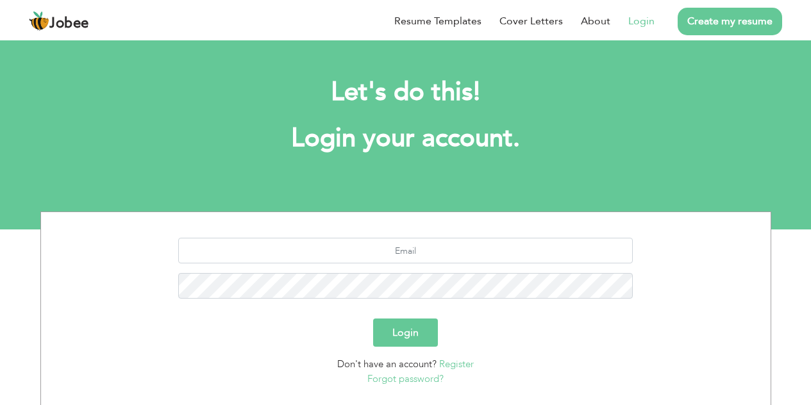  What do you see at coordinates (405, 379) in the screenshot?
I see `a: Forgot password?` at bounding box center [405, 379].